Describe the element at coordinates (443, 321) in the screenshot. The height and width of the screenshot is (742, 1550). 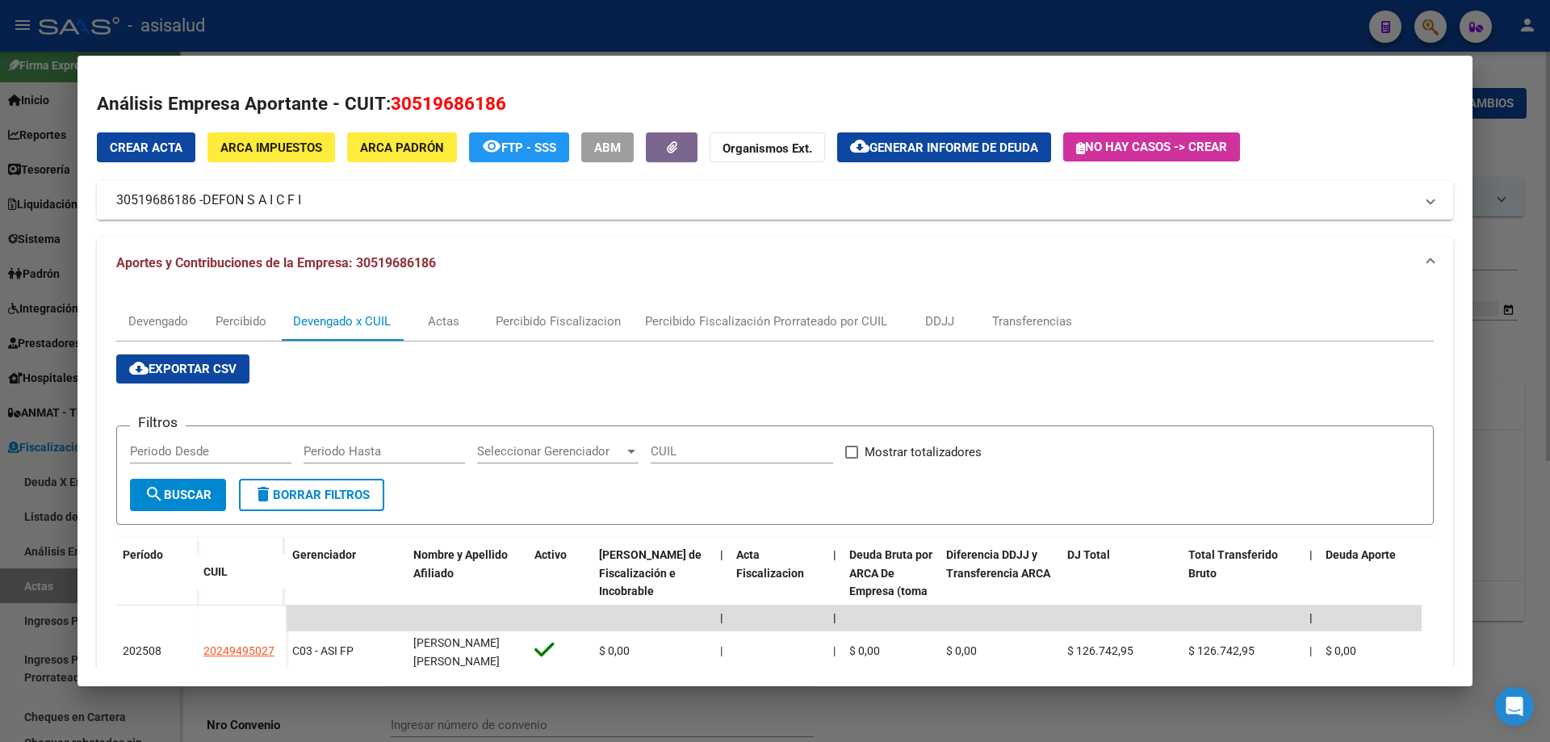
I see `div: Actas` at that location.